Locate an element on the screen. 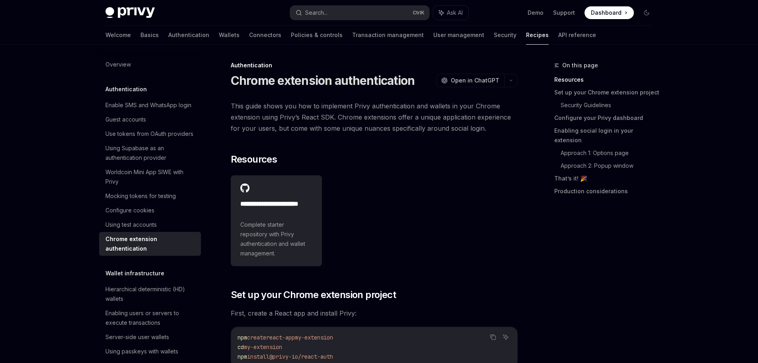 This screenshot has height=363, width=758. h5: Authentication is located at coordinates (126, 89).